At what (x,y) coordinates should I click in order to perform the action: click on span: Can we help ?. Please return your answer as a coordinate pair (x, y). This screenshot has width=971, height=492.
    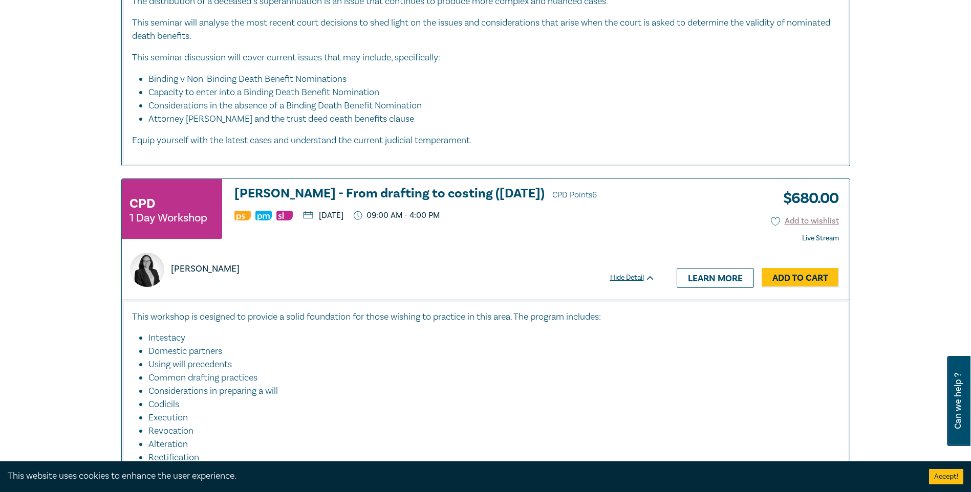
    Looking at the image, I should click on (958, 401).